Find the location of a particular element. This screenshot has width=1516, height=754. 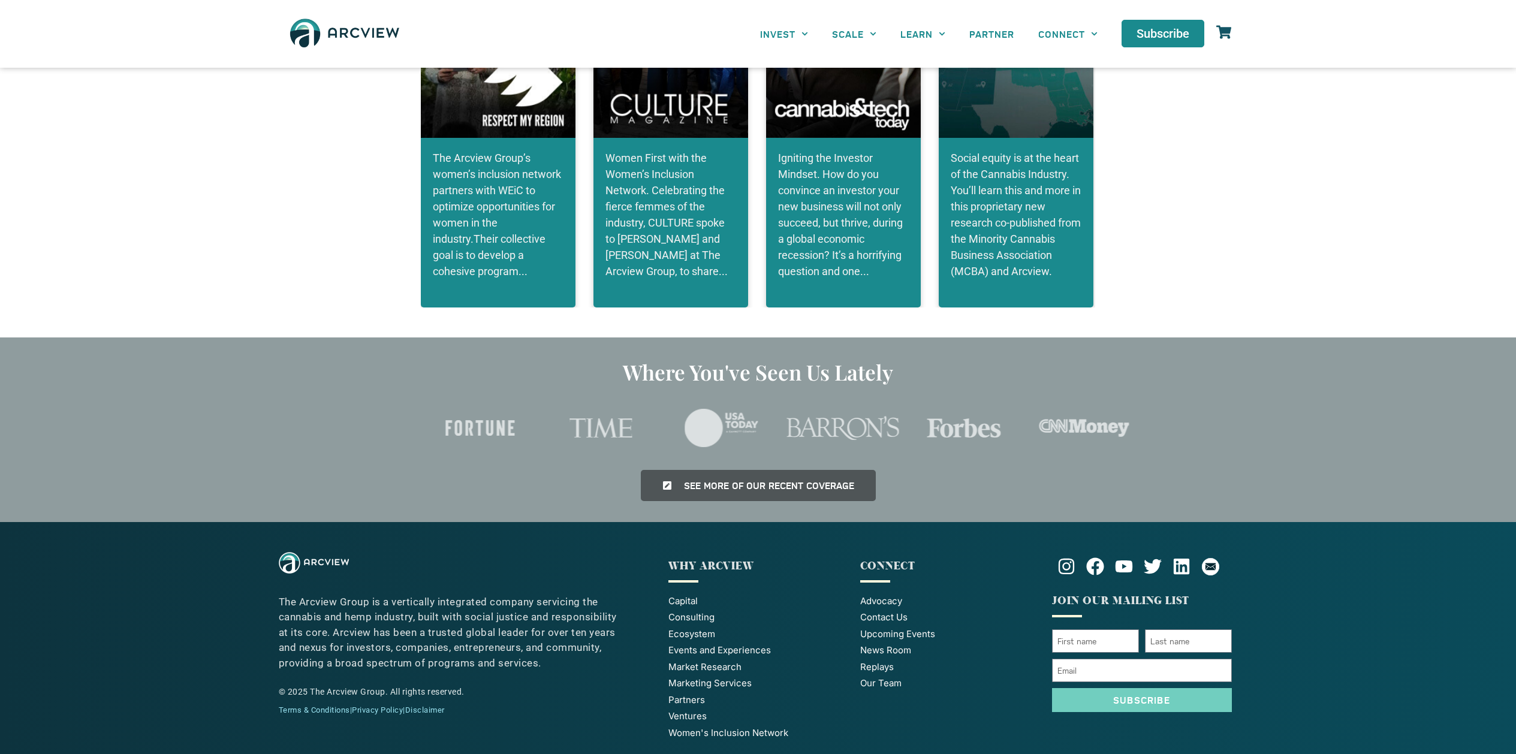

a: Forbes is located at coordinates (963, 428).